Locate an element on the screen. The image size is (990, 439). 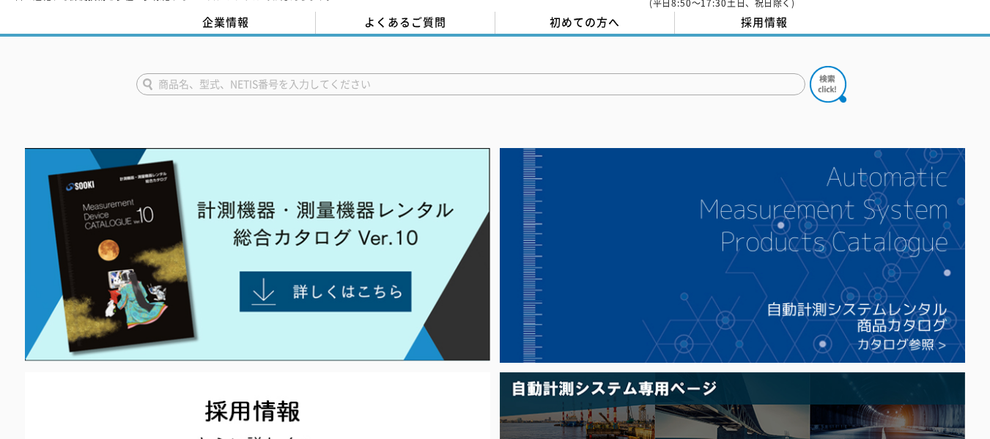
input: 商品名、型式、NETIS番号を入力してください is located at coordinates (470, 84).